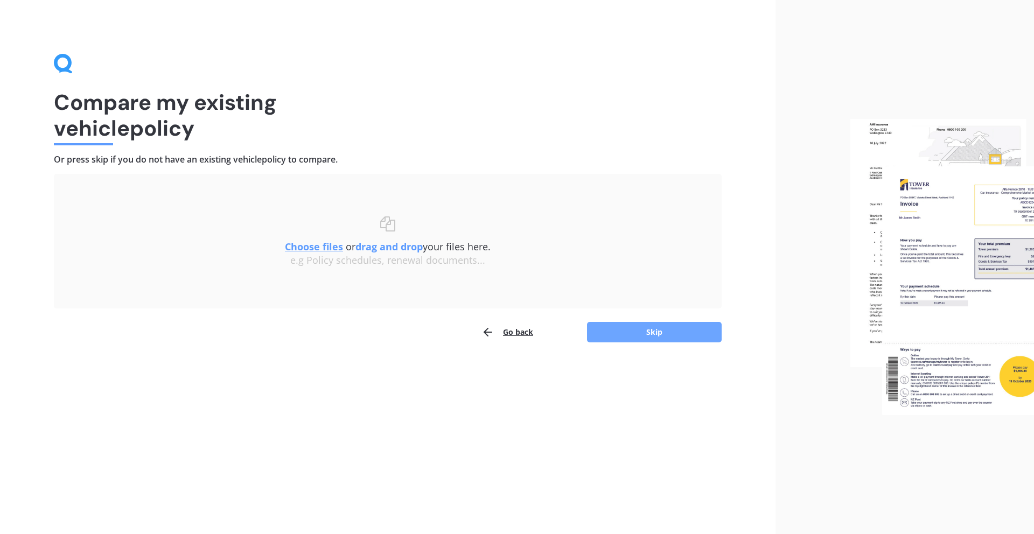 The image size is (1034, 534). I want to click on button: Skip, so click(654, 332).